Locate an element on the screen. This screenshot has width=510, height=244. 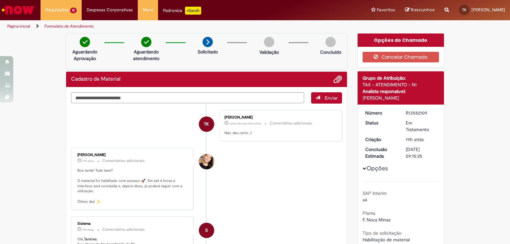
b: Tamires is located at coordinates (90, 239).